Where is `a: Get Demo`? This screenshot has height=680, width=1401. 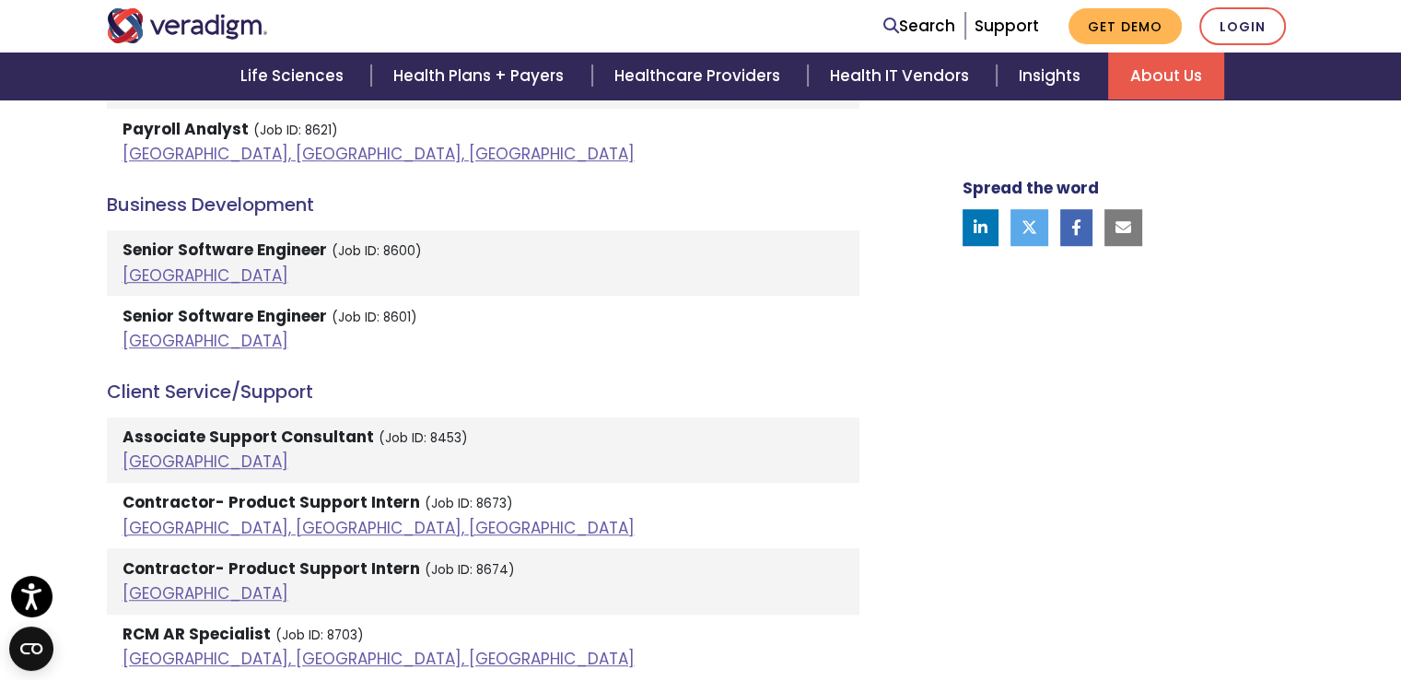
a: Get Demo is located at coordinates (1125, 26).